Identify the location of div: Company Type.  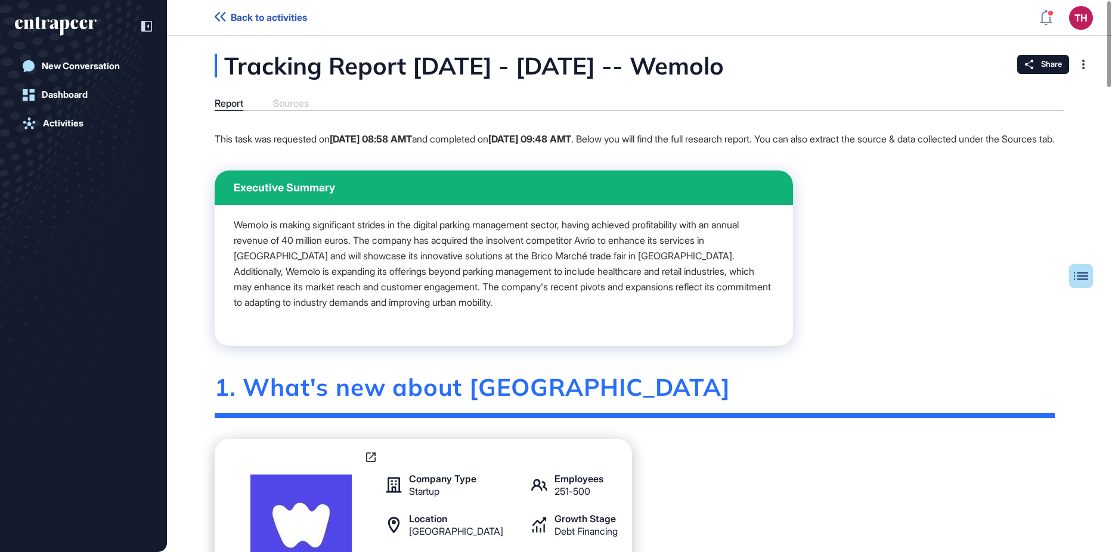
(442, 479).